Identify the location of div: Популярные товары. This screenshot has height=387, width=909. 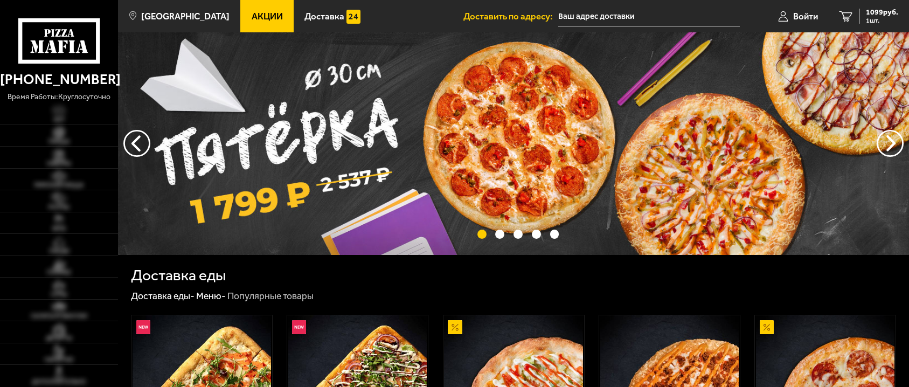
(271, 296).